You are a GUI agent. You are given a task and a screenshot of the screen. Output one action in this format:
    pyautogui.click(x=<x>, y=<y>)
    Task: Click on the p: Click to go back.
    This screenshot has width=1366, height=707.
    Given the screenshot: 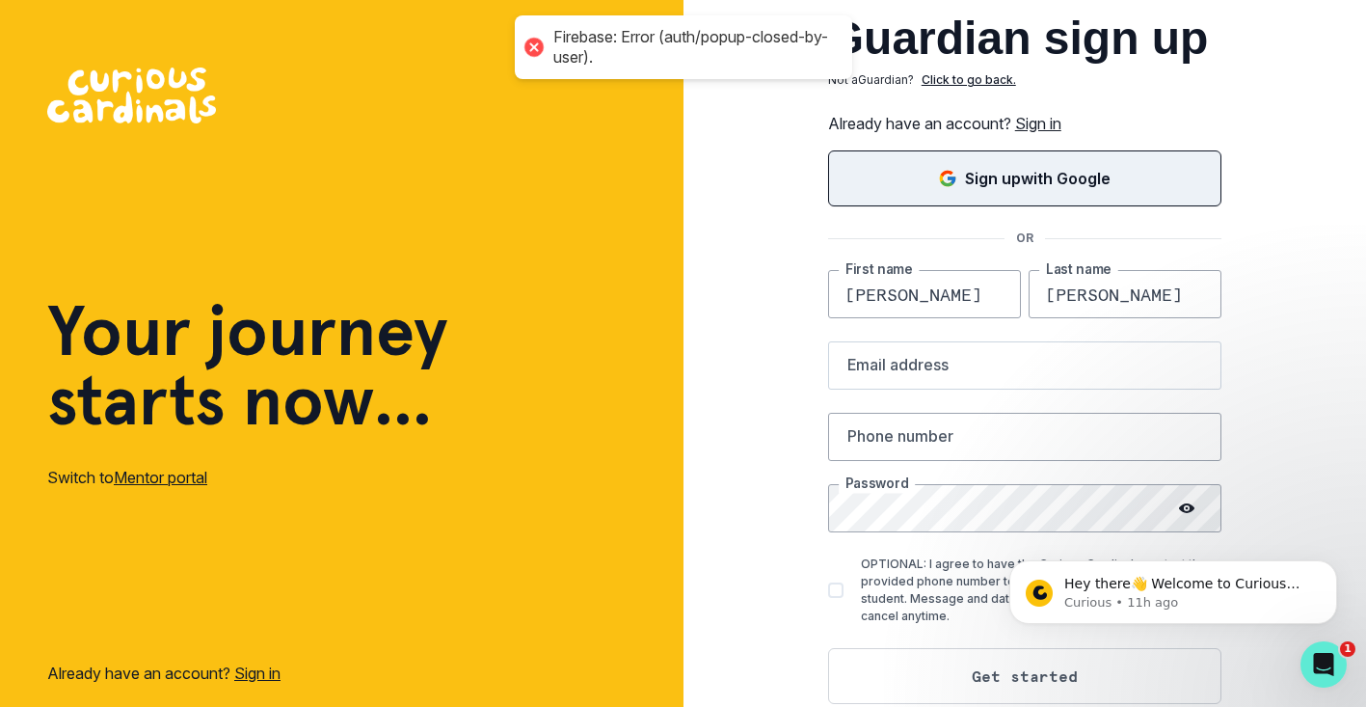 What is the action you would take?
    pyautogui.click(x=969, y=80)
    